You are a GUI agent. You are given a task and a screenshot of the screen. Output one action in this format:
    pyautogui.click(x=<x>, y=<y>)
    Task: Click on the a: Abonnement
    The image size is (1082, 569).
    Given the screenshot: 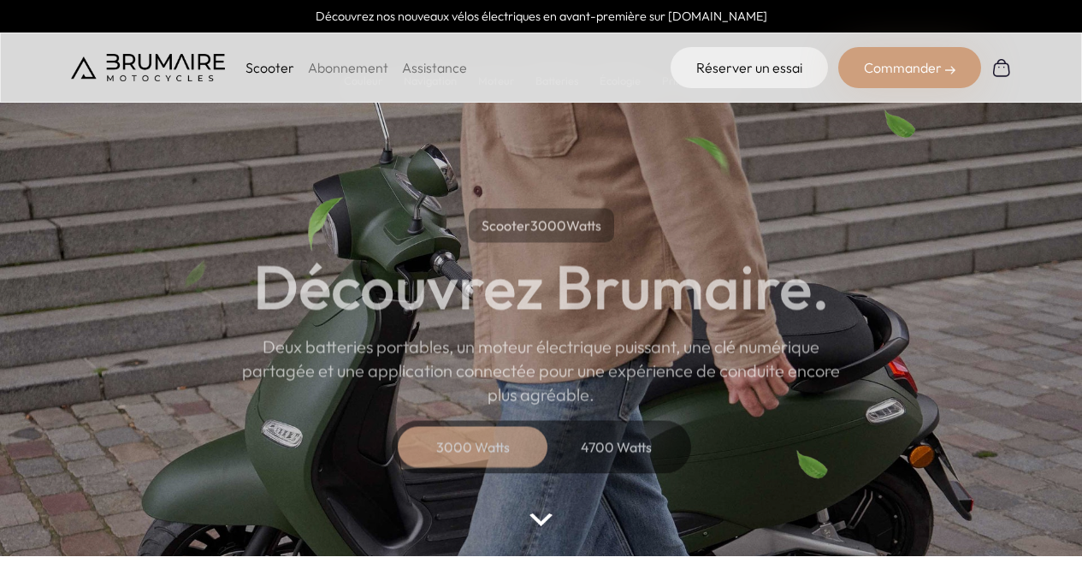 What is the action you would take?
    pyautogui.click(x=348, y=68)
    